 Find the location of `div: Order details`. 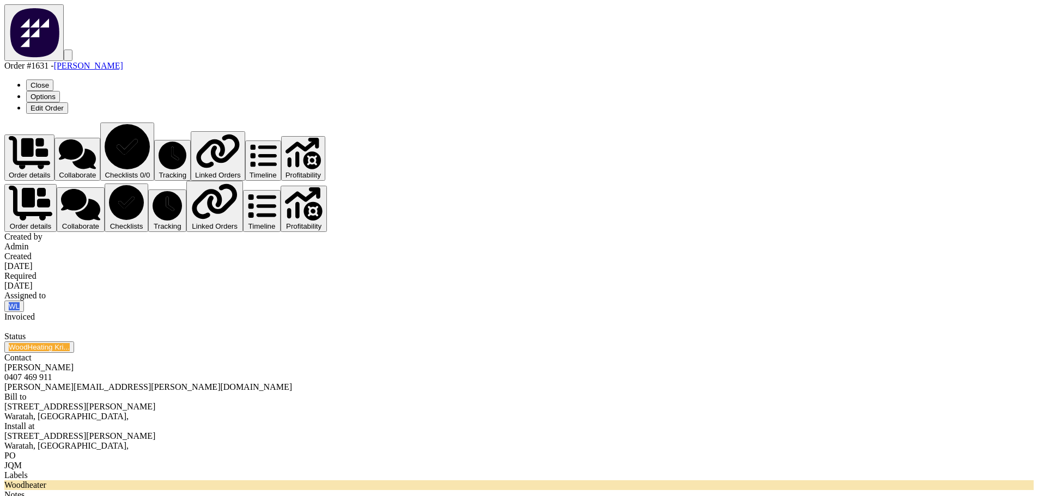

div: Order details is located at coordinates (29, 175).